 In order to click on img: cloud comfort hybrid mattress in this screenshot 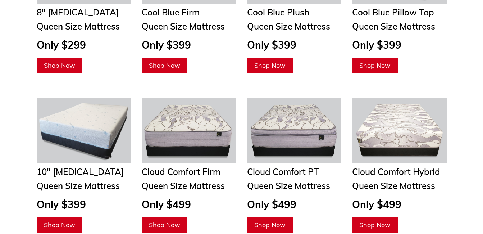, I will do `click(399, 130)`.